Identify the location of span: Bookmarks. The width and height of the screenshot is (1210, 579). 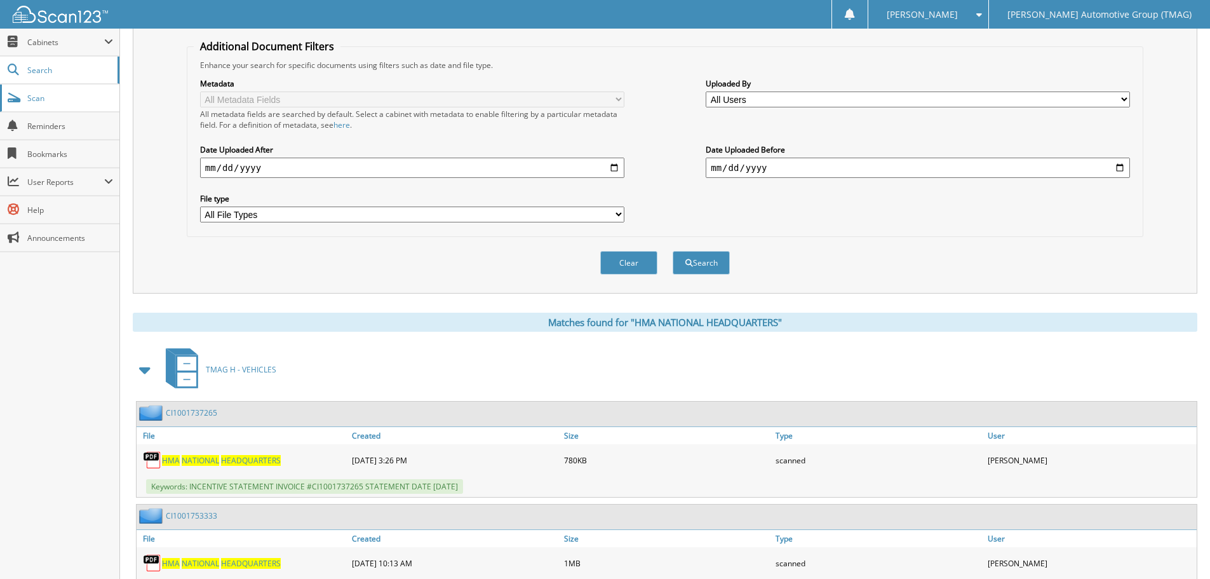
(70, 154).